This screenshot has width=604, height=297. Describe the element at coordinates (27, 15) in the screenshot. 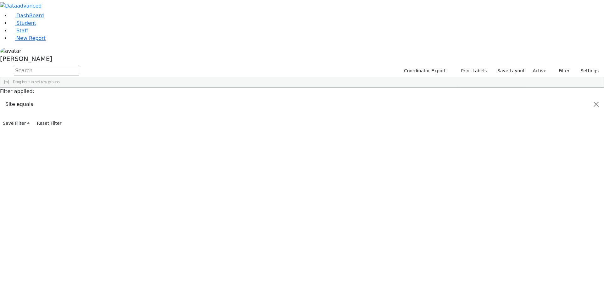

I see `a: DashBoard` at that location.